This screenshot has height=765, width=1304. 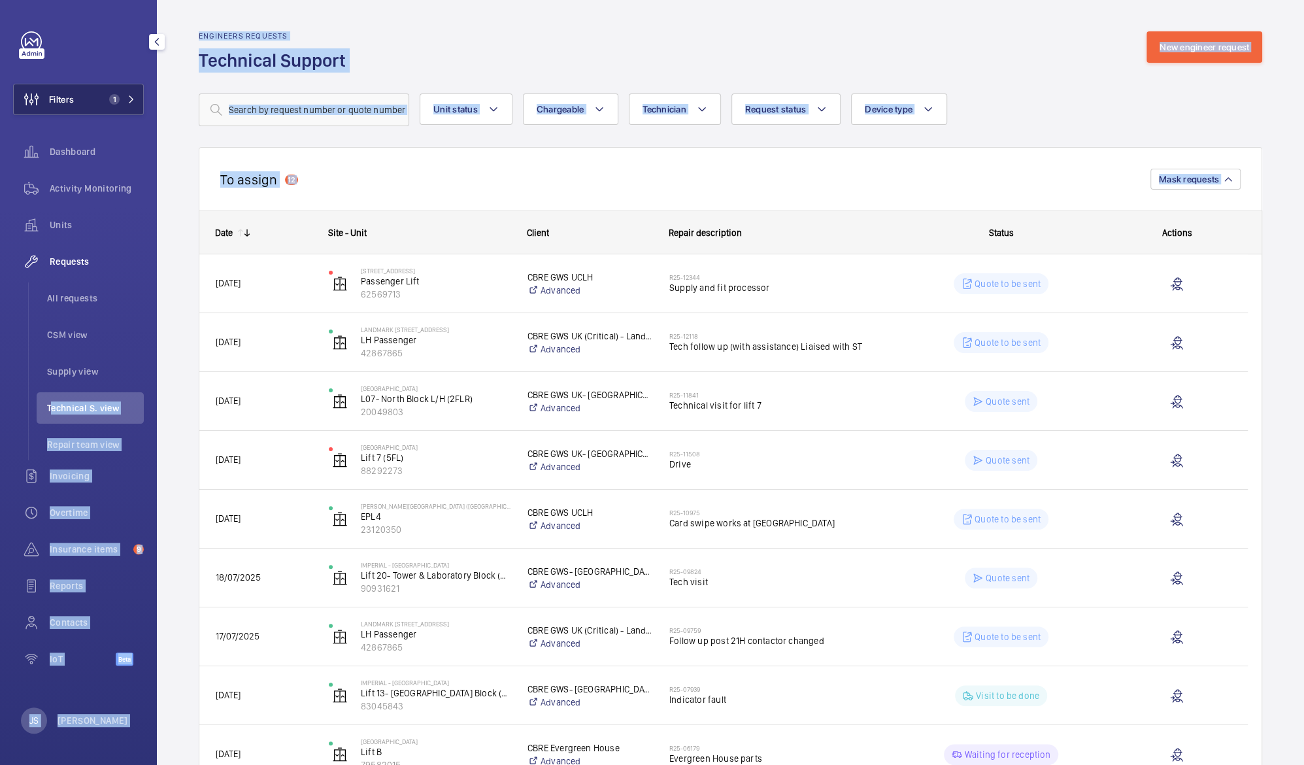 I want to click on span: Technician, so click(x=664, y=109).